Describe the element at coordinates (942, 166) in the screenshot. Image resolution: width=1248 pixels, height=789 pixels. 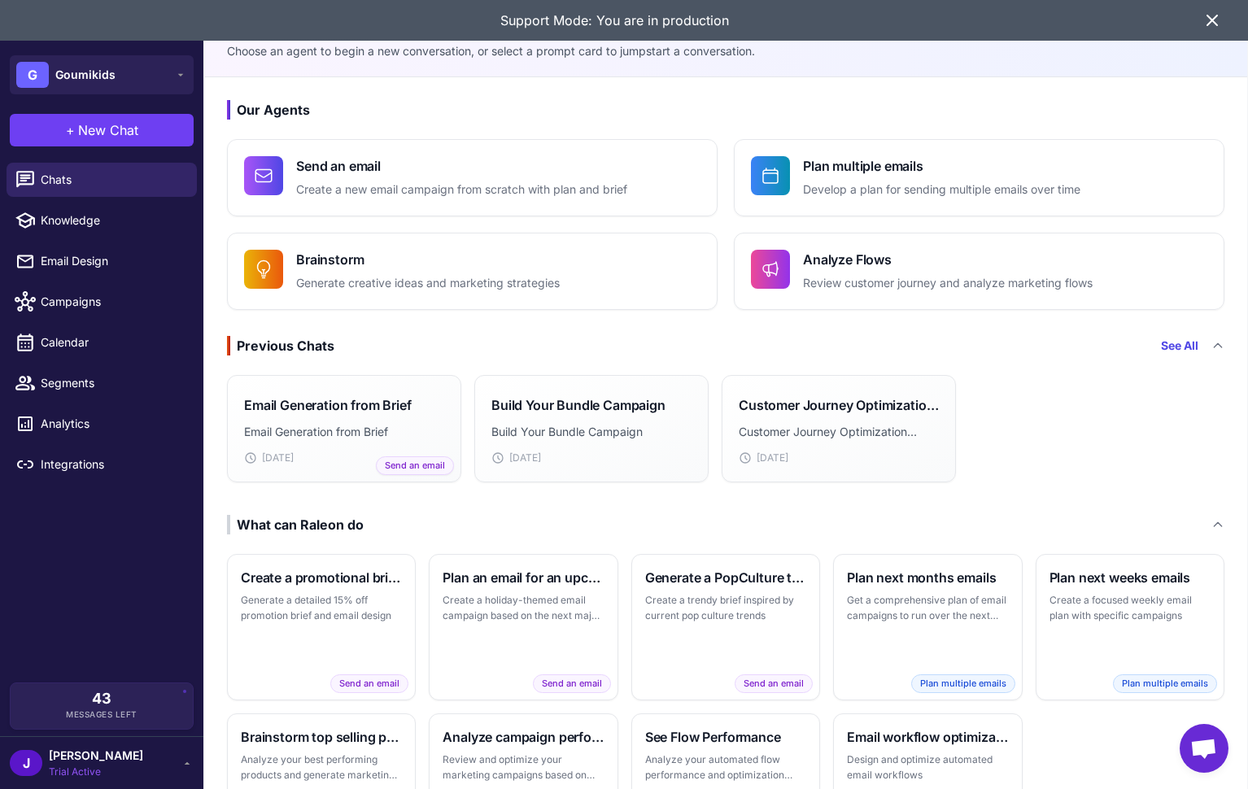
I see `h4: Plan multiple emails` at that location.